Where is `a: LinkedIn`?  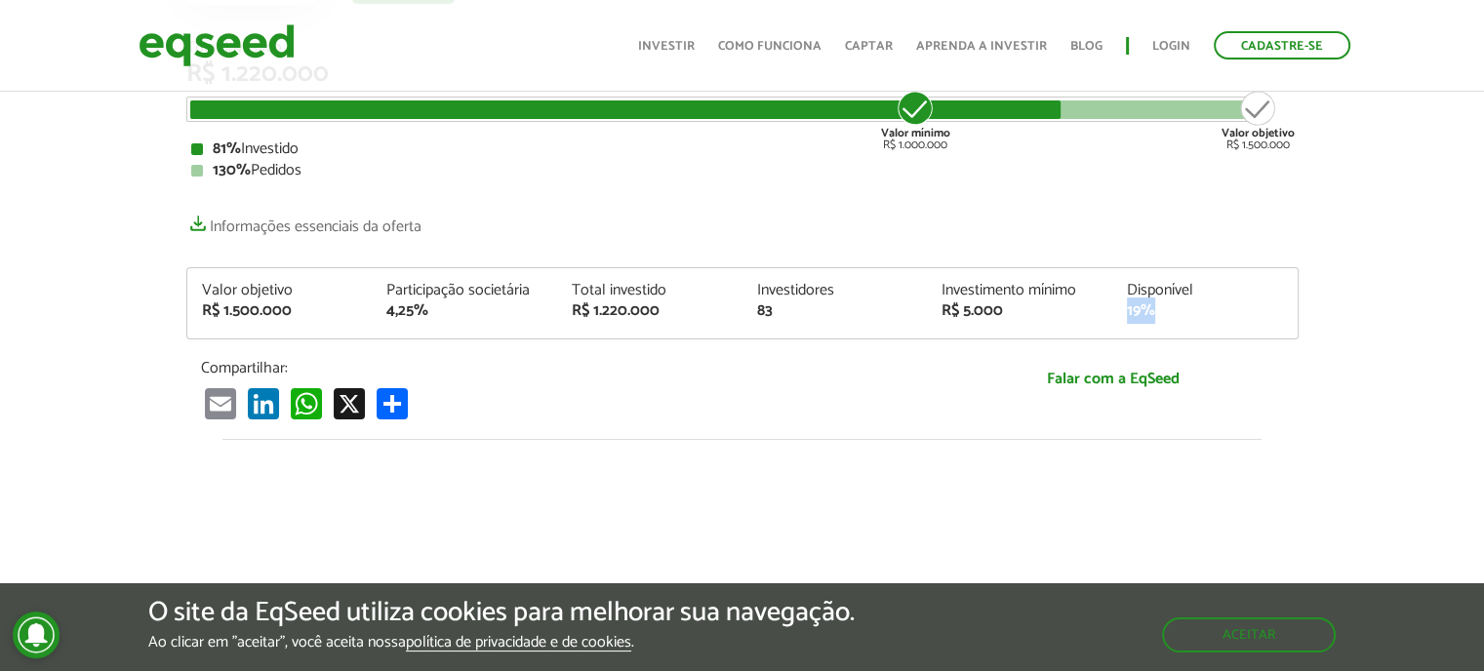
a: LinkedIn is located at coordinates (263, 403).